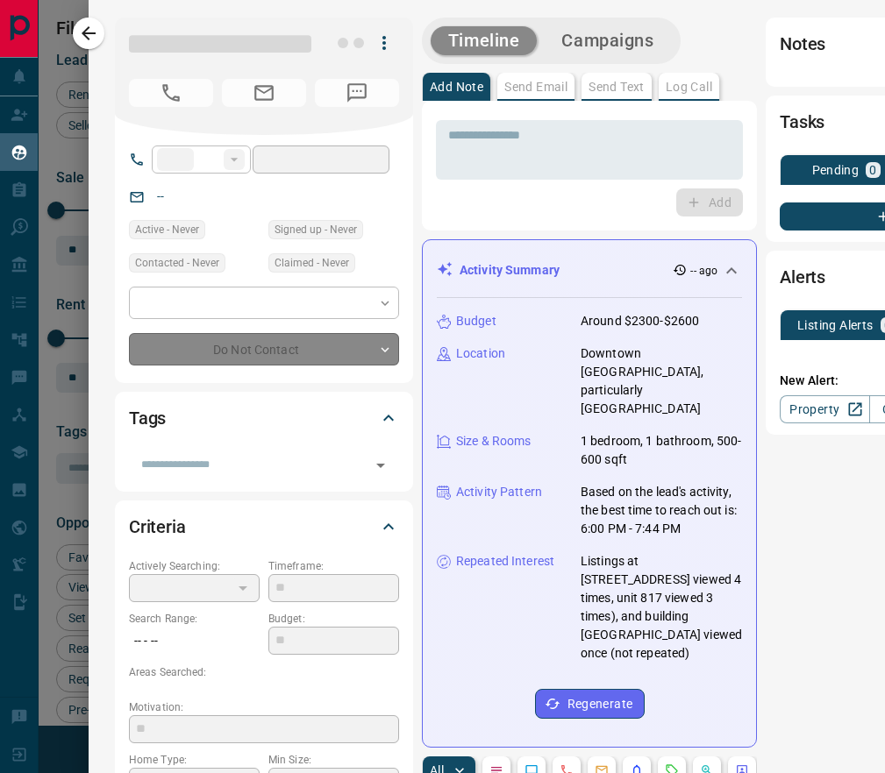 Image resolution: width=885 pixels, height=773 pixels. Describe the element at coordinates (177, 263) in the screenshot. I see `span: Contacted - Never` at that location.